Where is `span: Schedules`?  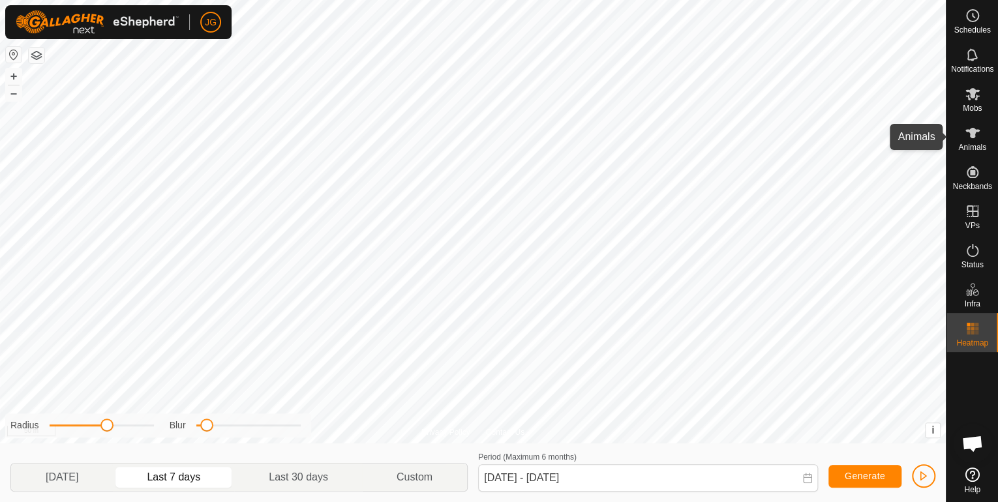 span: Schedules is located at coordinates (972, 30).